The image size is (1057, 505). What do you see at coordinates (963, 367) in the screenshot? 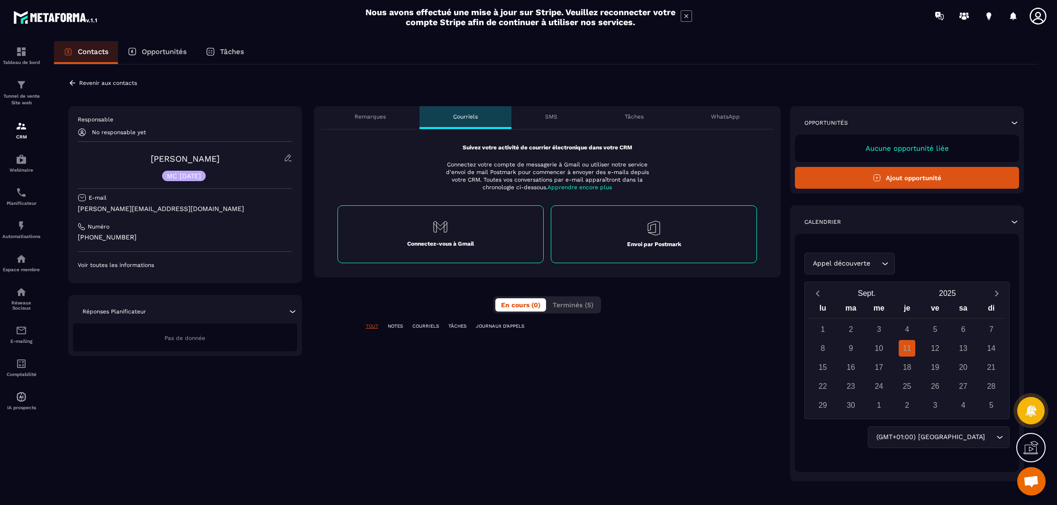
I see `div: 20` at bounding box center [963, 367].